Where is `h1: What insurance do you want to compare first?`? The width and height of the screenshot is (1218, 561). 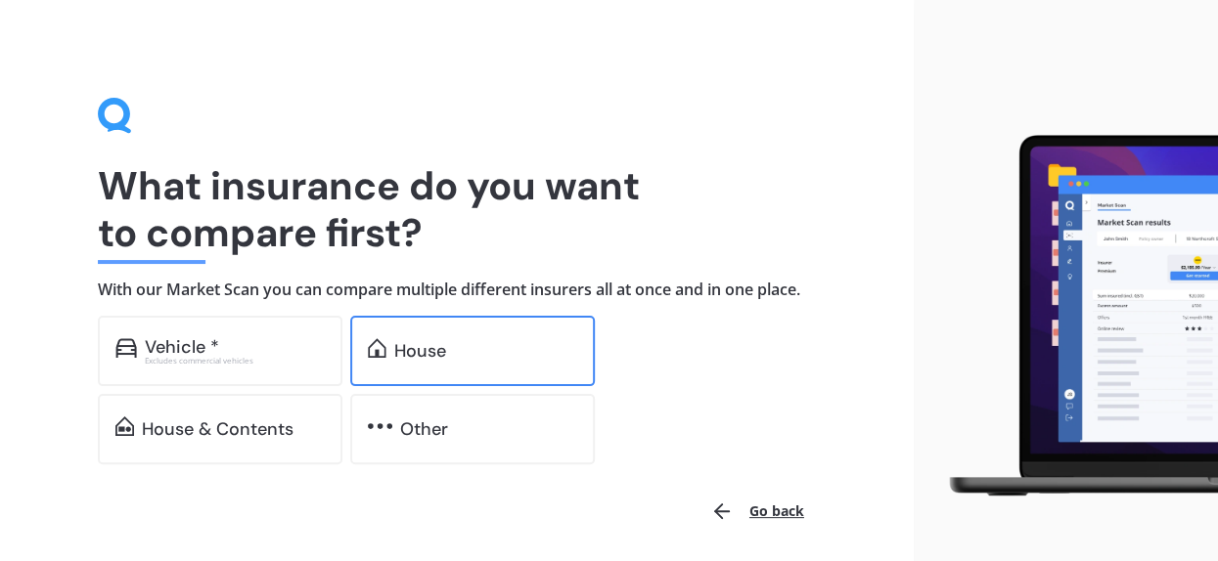 h1: What insurance do you want to compare first? is located at coordinates (457, 209).